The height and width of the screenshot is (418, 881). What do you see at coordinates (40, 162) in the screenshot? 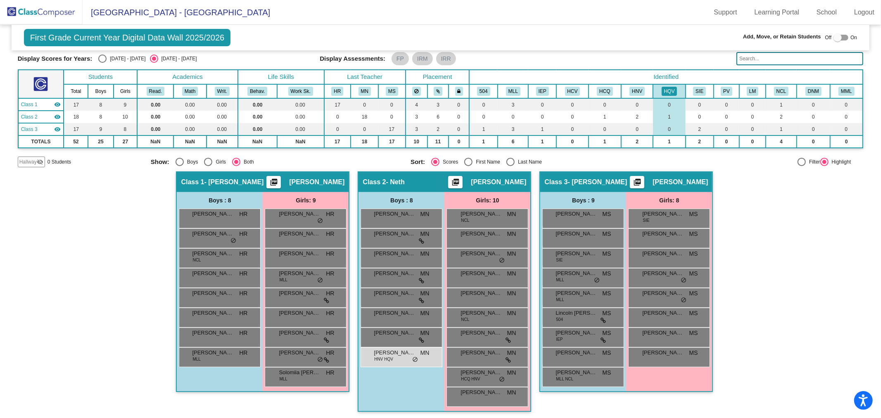
I see `mat-icon: visibility_off` at bounding box center [40, 162].